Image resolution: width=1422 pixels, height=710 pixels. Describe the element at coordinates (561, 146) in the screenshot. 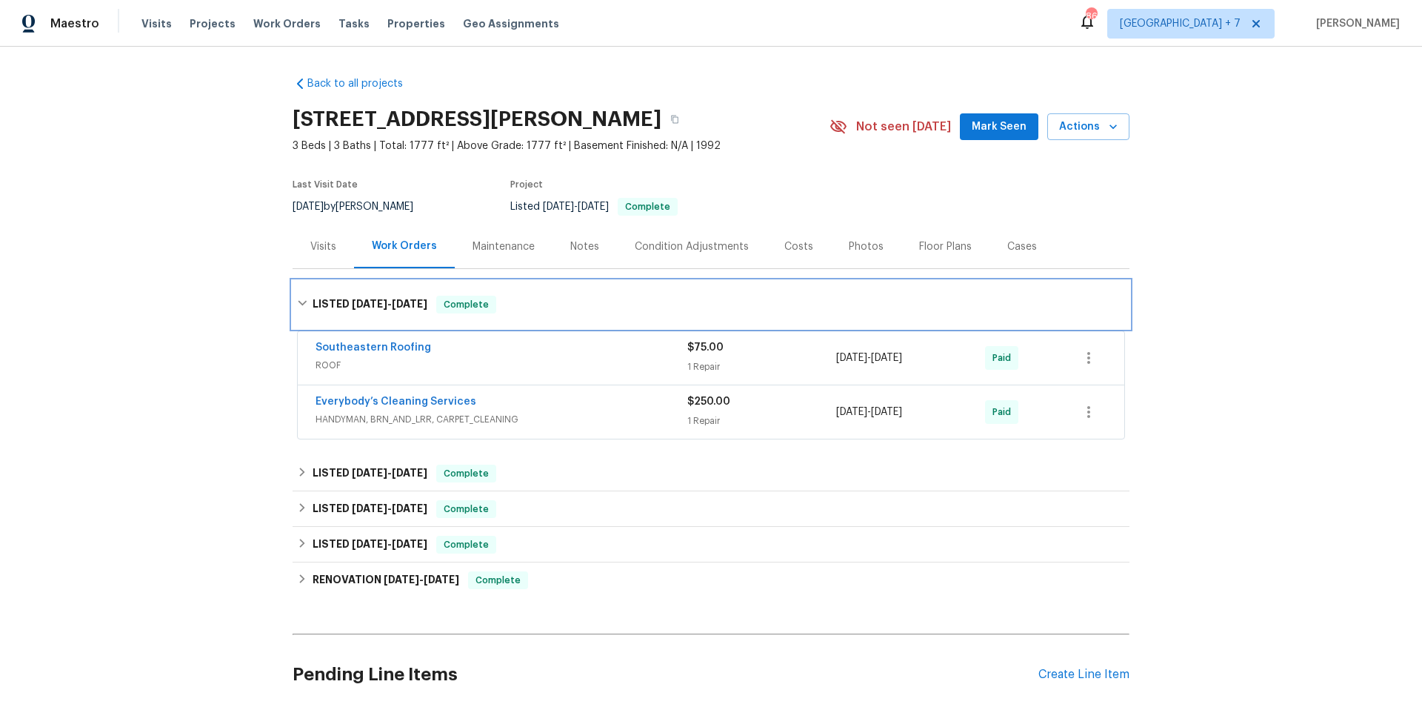

I see `span: 3 Beds | 3 Baths | Total: 1777 ft² | Above Grade: 1777 ft² | Basement Finished: N/A | 1992` at that location.